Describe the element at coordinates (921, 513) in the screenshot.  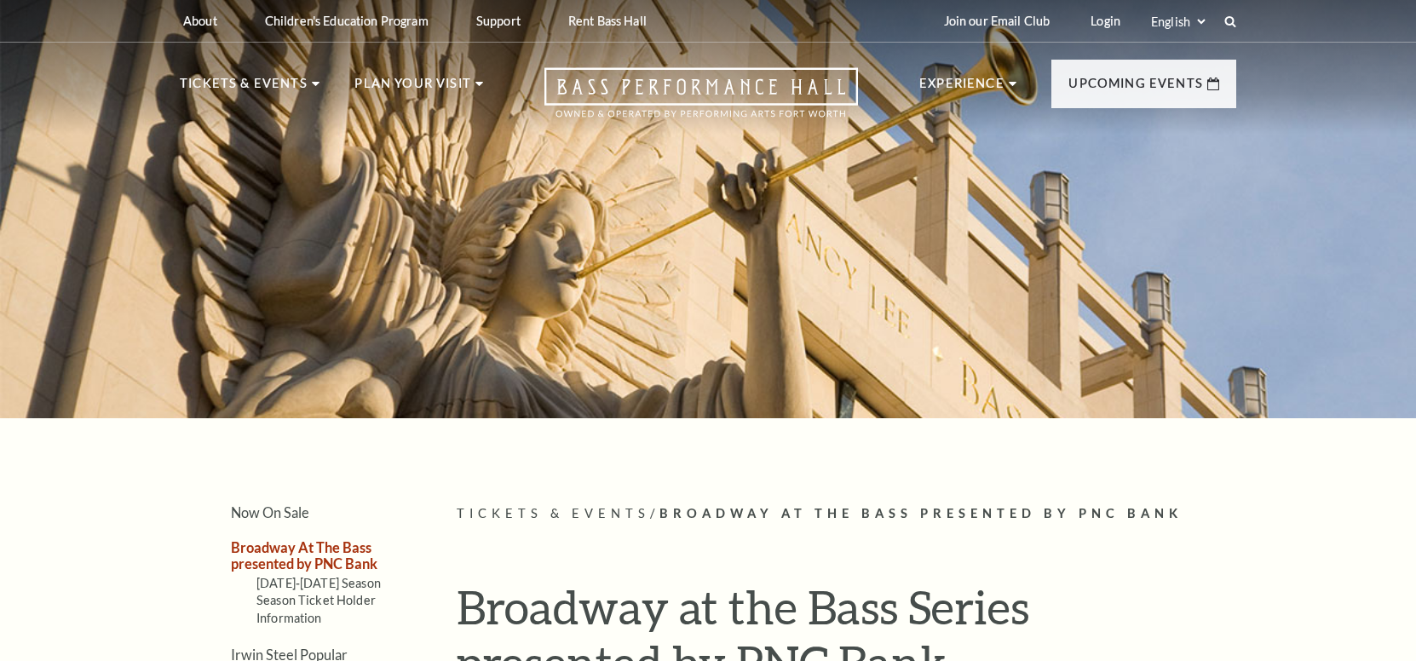
I see `span: Broadway At The Bass presented by PNC Bank` at that location.